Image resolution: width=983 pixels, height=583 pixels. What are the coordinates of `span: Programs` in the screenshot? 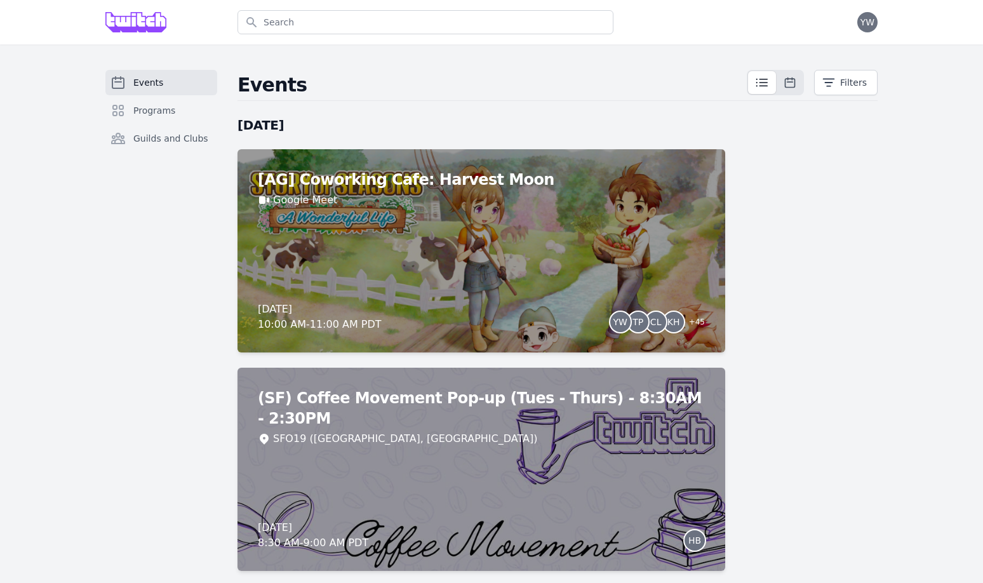 It's located at (154, 110).